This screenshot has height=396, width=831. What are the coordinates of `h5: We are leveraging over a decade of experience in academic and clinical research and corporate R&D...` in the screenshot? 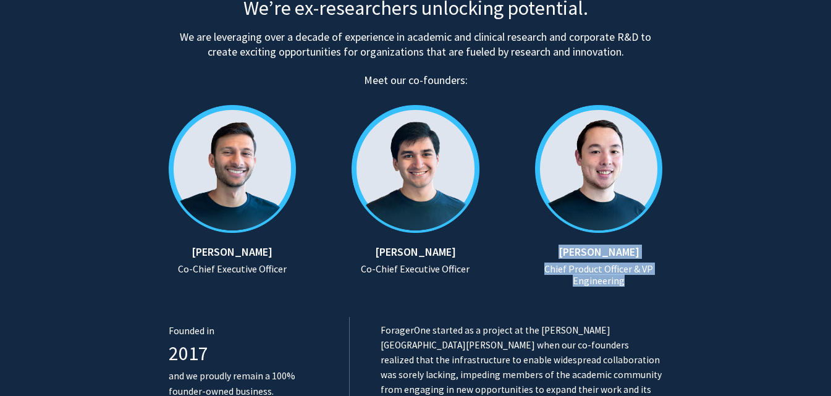 It's located at (416, 45).